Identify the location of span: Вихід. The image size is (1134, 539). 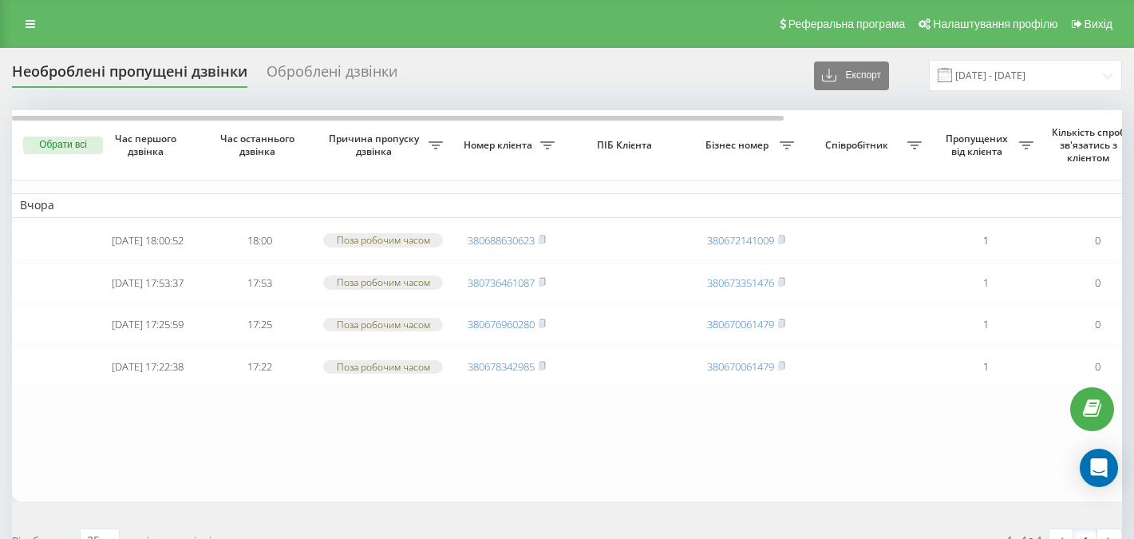
(1098, 24).